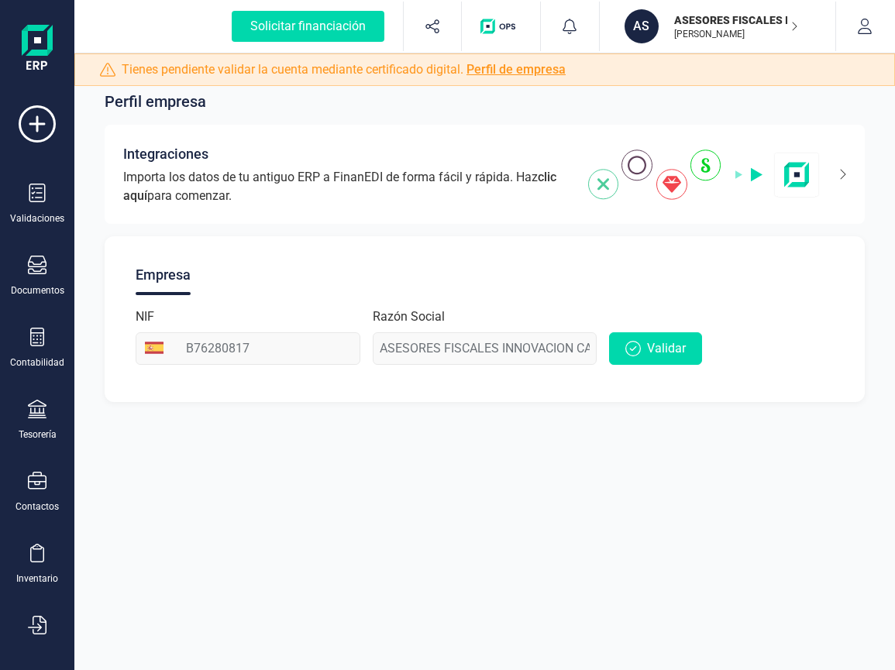 This screenshot has height=670, width=895. I want to click on button: Validar, so click(656, 349).